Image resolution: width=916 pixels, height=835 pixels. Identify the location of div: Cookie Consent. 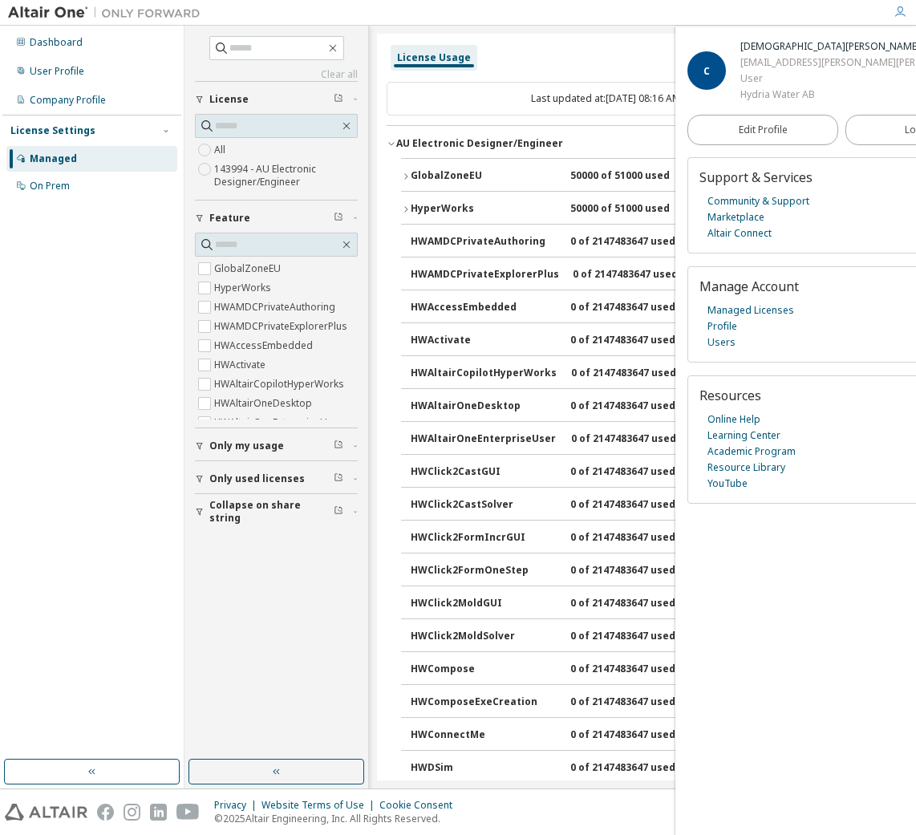
(420, 805).